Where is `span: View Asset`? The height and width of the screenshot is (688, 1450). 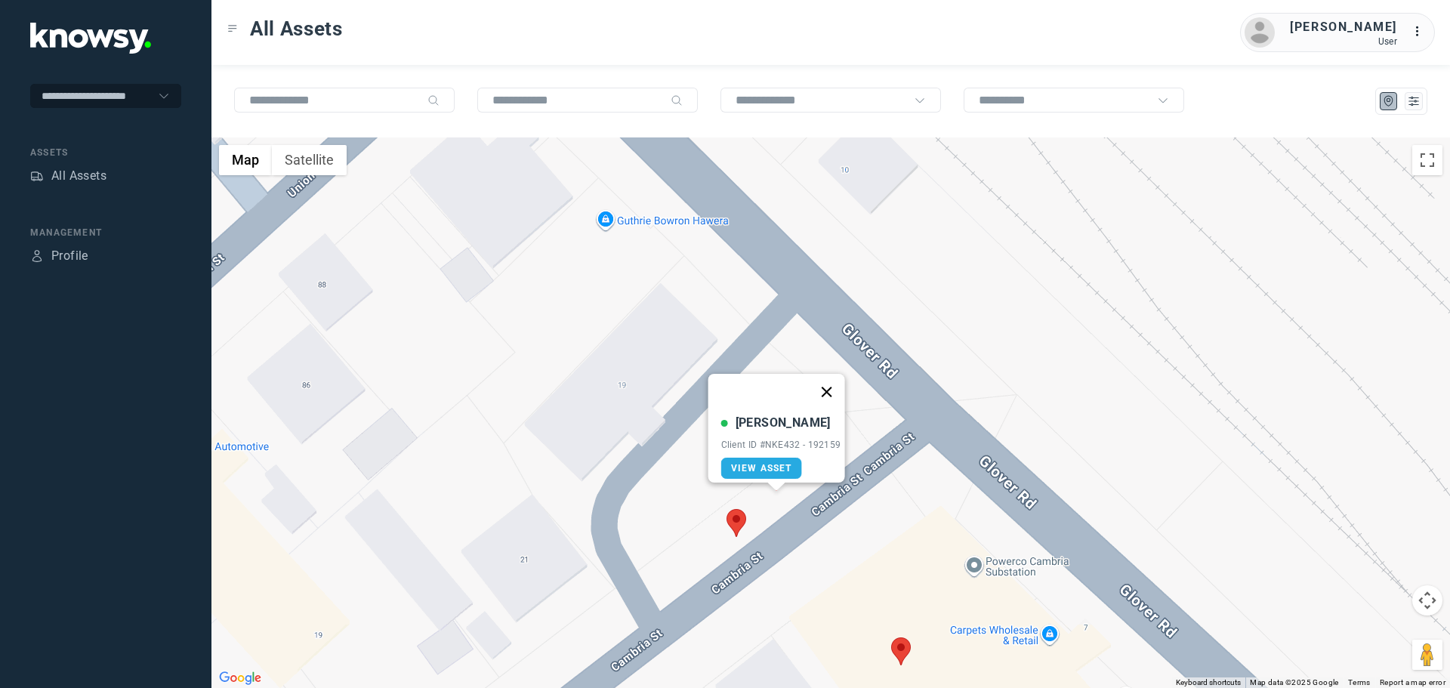 span: View Asset is located at coordinates (761, 468).